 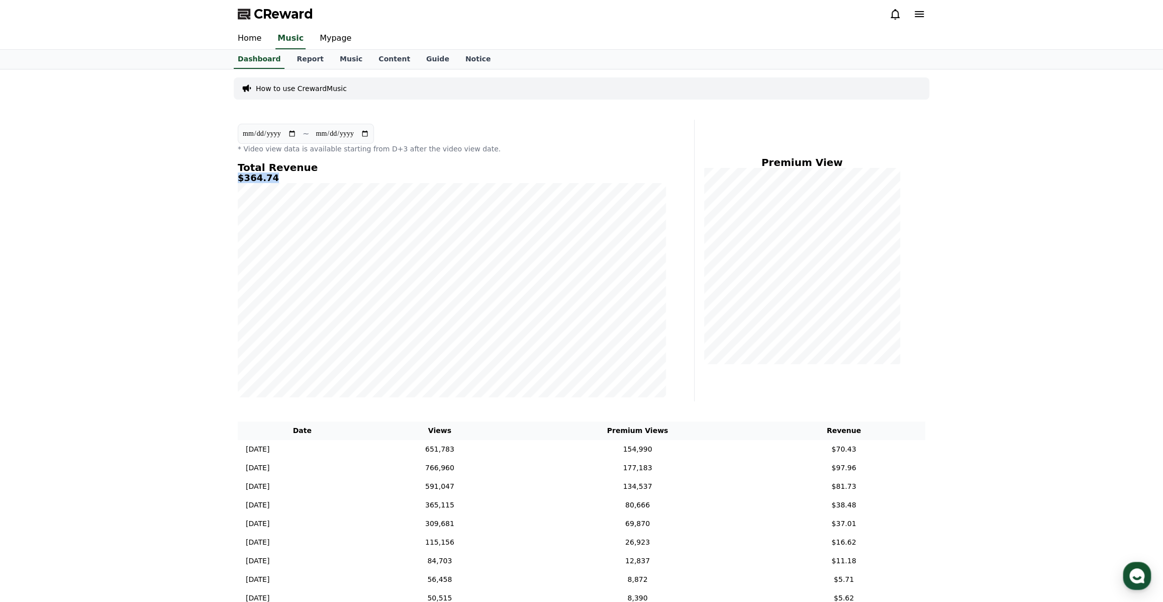 I want to click on td: 177,183, so click(x=637, y=467).